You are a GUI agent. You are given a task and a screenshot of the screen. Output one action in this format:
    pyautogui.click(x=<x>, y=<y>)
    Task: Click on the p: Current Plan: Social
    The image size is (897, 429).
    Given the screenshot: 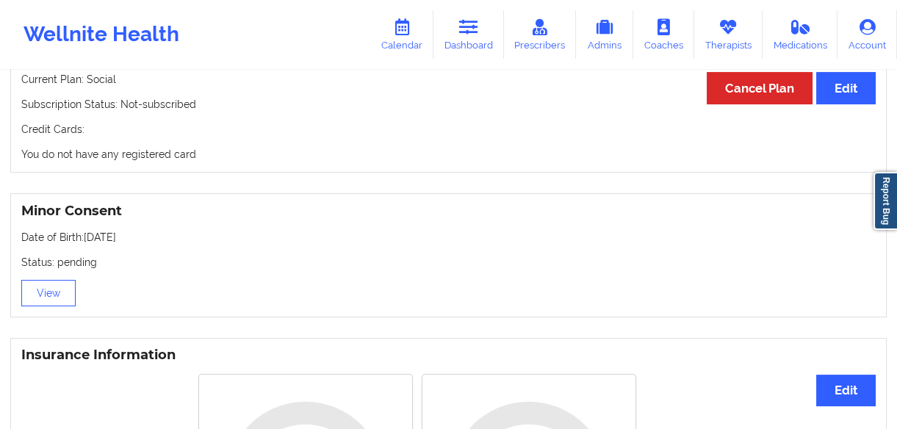 What is the action you would take?
    pyautogui.click(x=448, y=79)
    